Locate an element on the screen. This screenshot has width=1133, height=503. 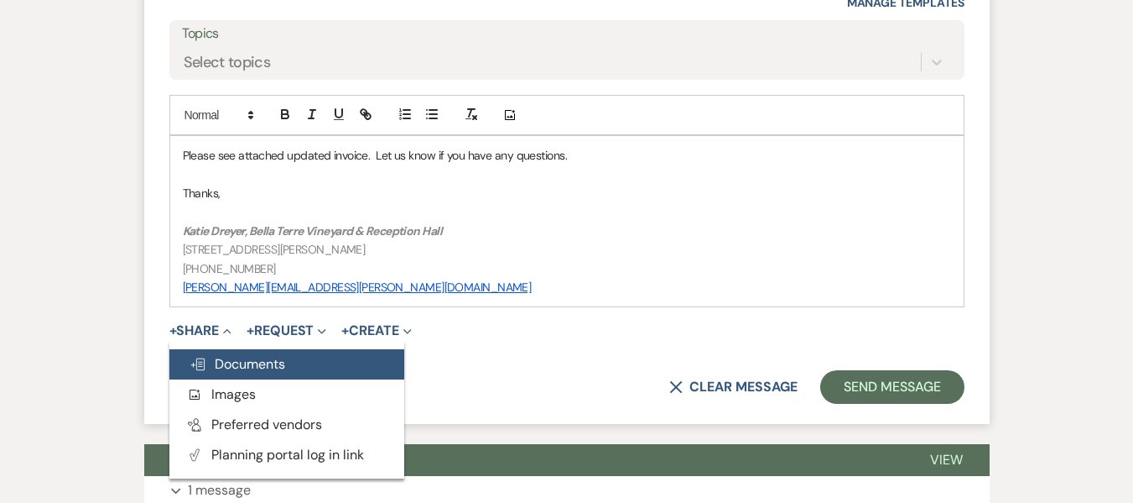
button: Planning portal log in link is located at coordinates (287, 455).